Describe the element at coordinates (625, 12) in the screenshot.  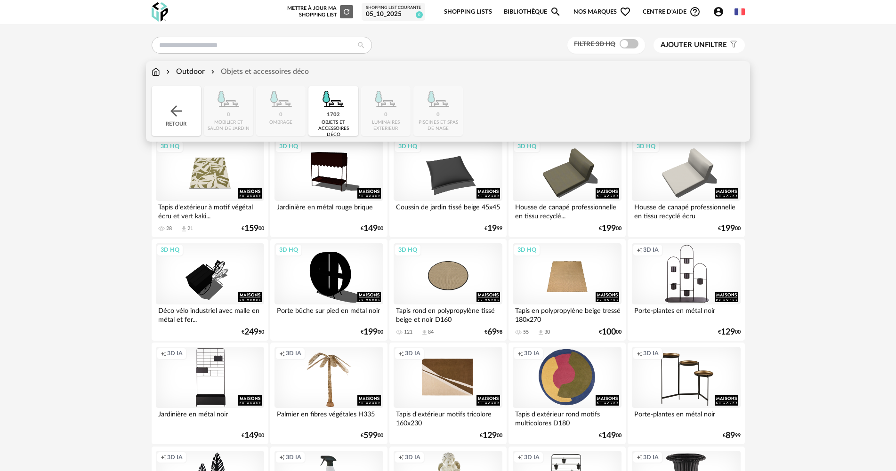
I see `span: Heart Outline icon` at that location.